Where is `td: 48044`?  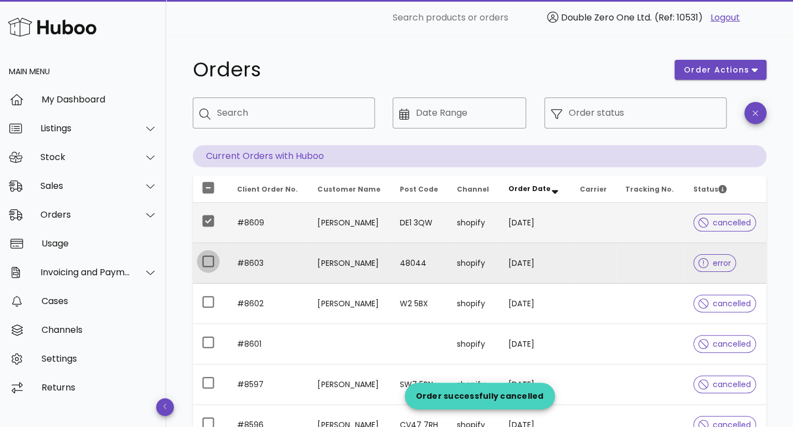
td: 48044 is located at coordinates (419, 263).